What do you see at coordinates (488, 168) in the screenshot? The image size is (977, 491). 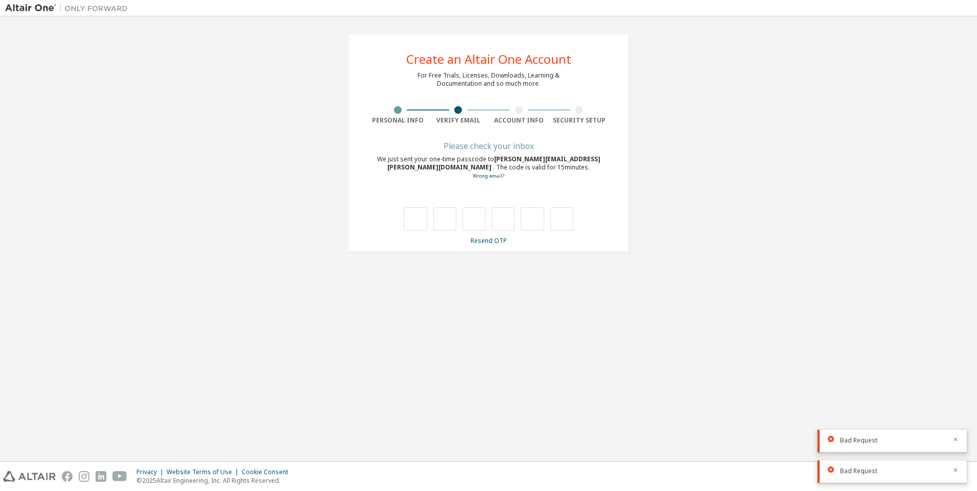 I see `div: We just sent your one-time passcode to . The code is valid for 15 minutes.` at bounding box center [488, 168].